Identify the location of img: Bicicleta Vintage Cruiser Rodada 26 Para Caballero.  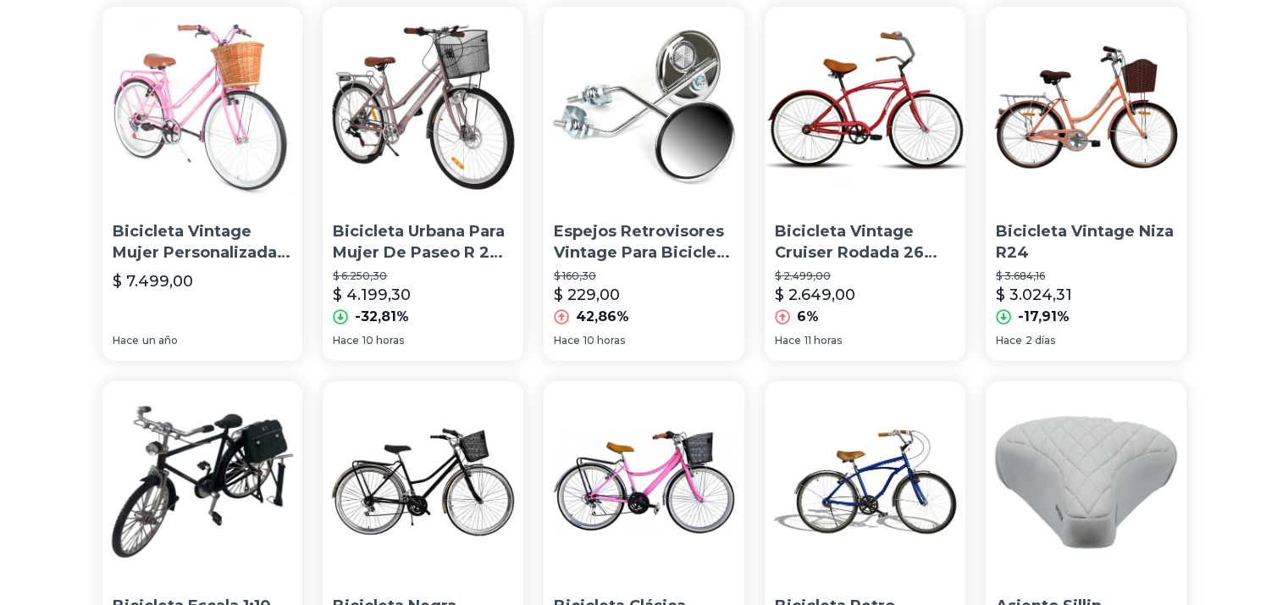
(865, 107).